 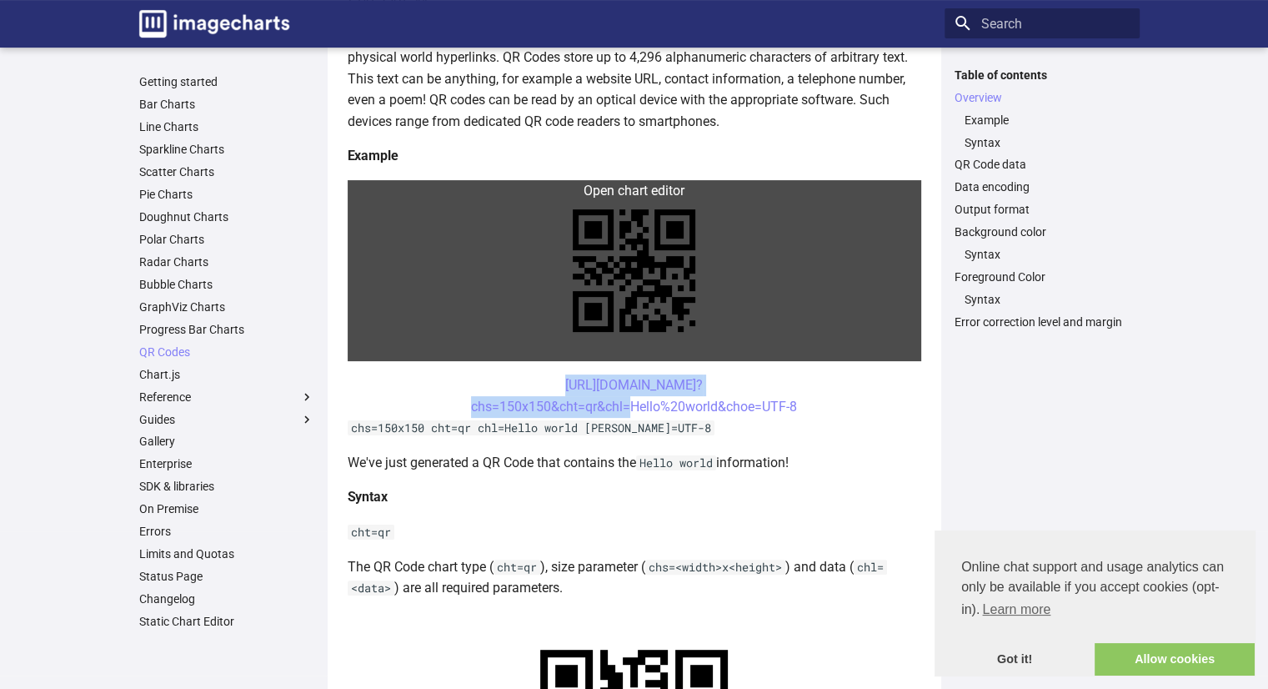 I want to click on a: Scatter Charts, so click(x=227, y=172).